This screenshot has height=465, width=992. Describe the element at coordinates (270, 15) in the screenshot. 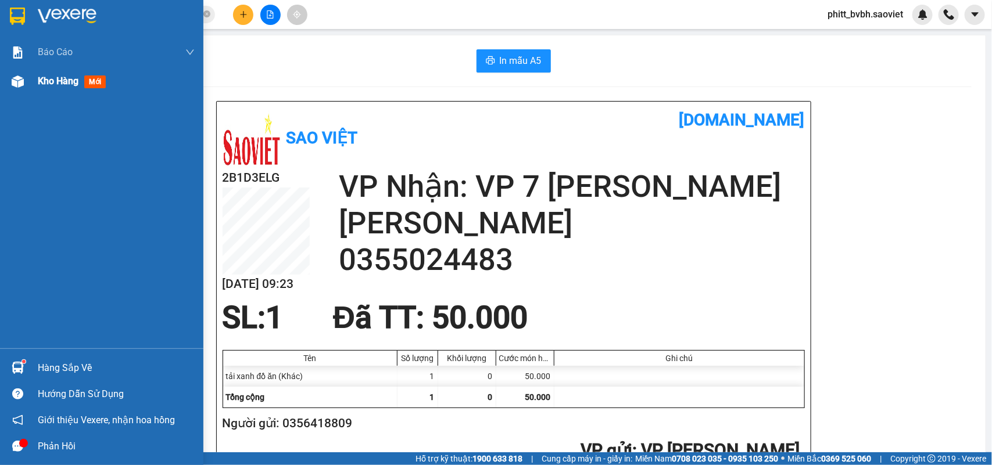

I see `button: file-add` at that location.